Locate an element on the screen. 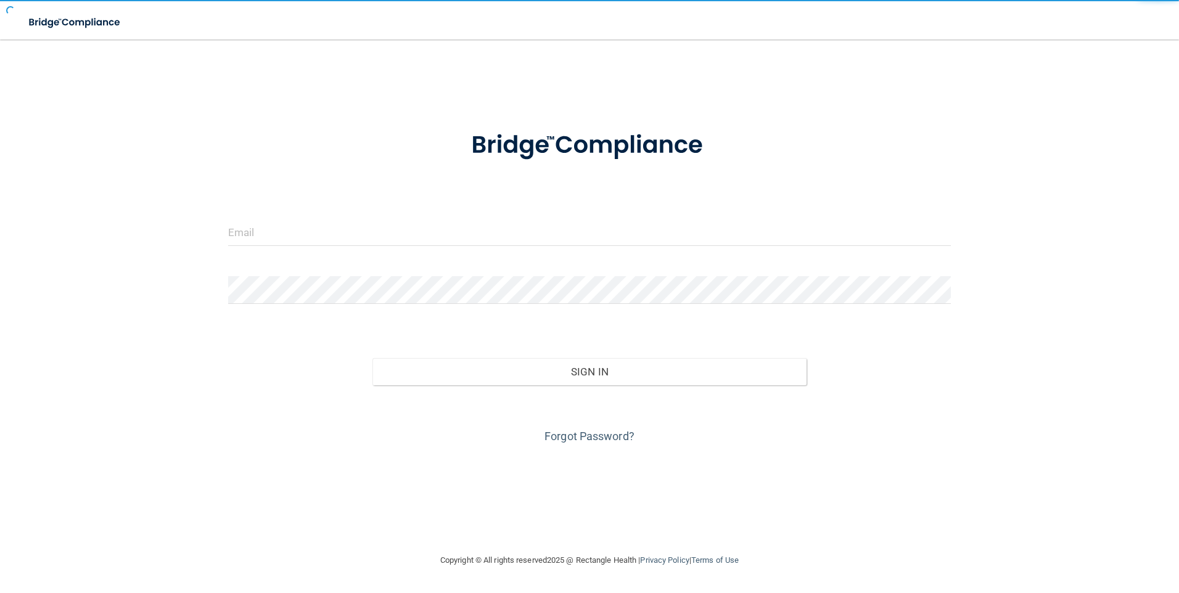 This screenshot has height=593, width=1179. a: Privacy Policy is located at coordinates (664, 560).